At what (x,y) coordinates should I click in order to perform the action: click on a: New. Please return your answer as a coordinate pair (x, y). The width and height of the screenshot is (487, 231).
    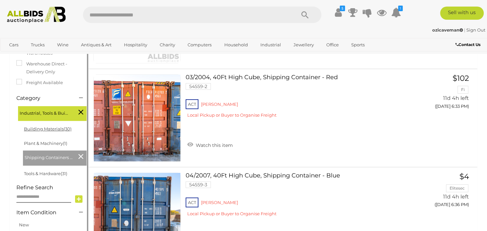
    Looking at the image, I should click on (24, 224).